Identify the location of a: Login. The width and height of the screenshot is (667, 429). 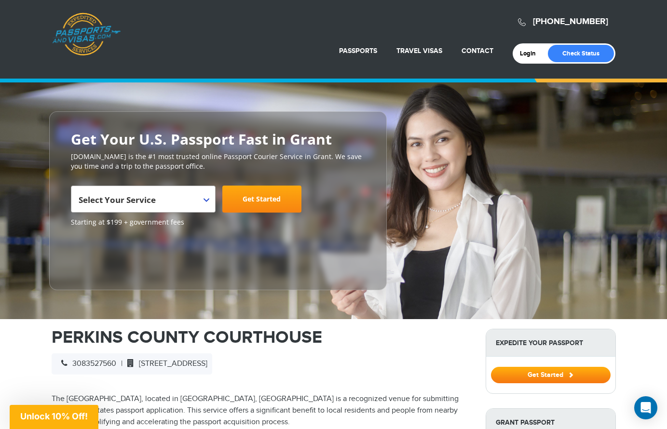
(531, 54).